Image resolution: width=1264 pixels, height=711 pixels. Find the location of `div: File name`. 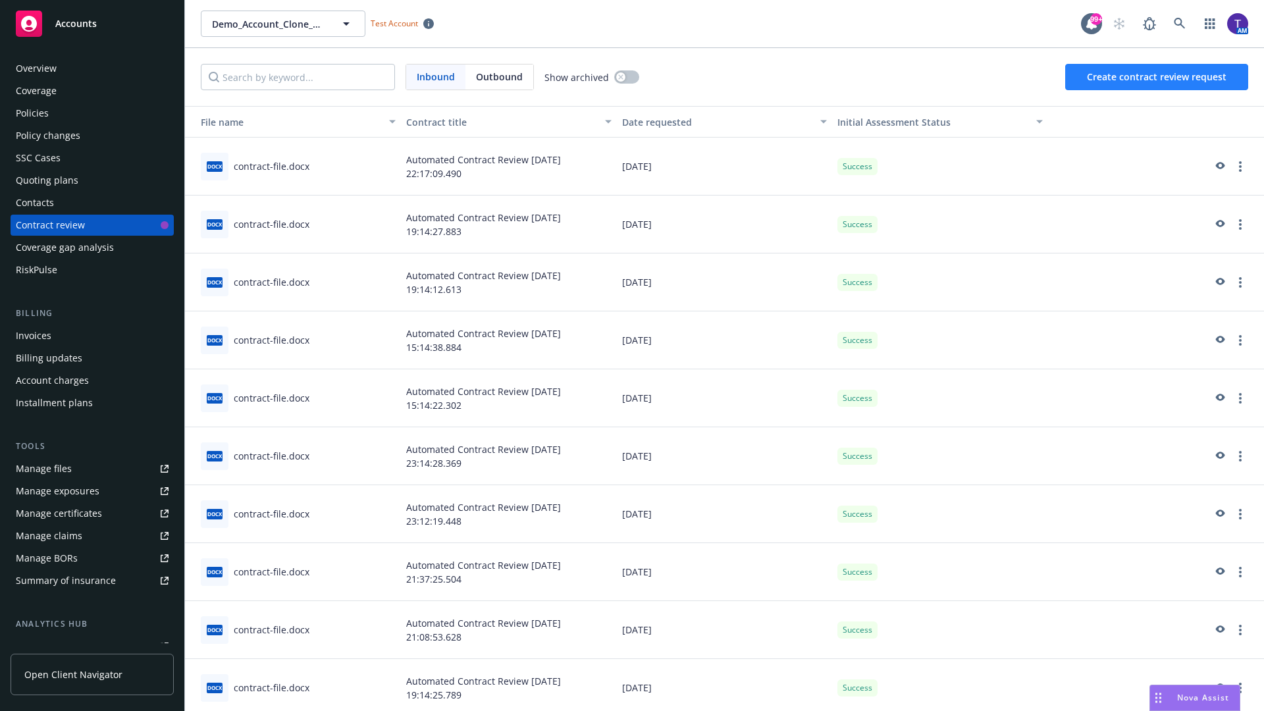

div: File name is located at coordinates (286, 122).